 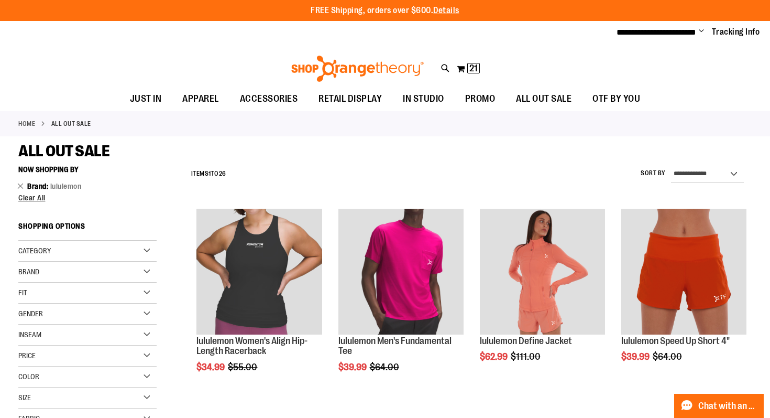 I want to click on span: Category, so click(x=35, y=250).